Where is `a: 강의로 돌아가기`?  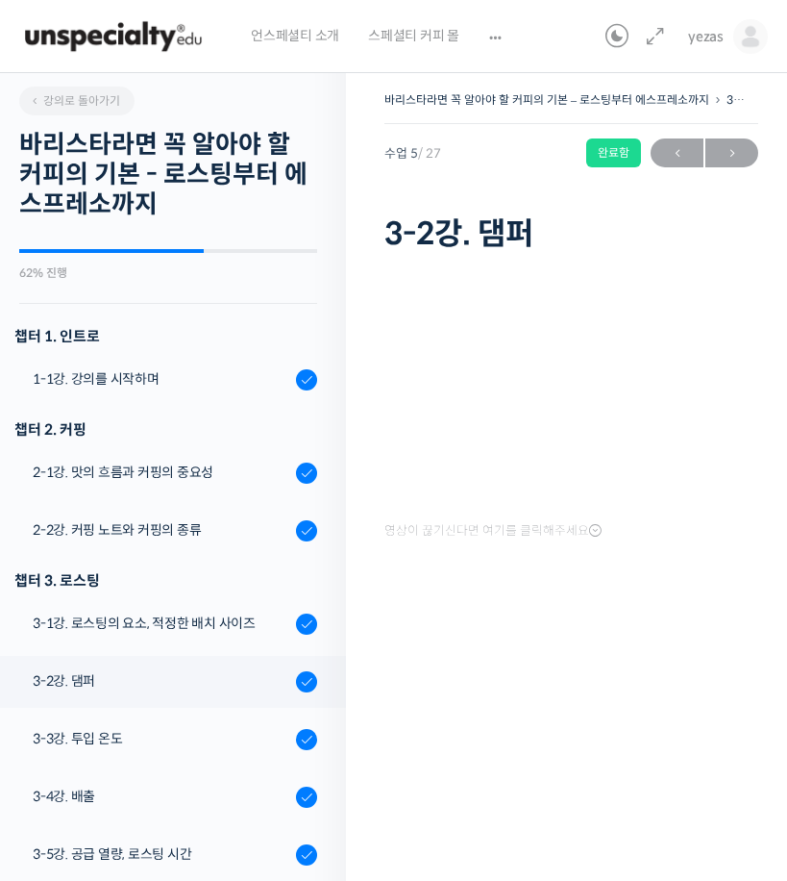 a: 강의로 돌아가기 is located at coordinates (77, 101).